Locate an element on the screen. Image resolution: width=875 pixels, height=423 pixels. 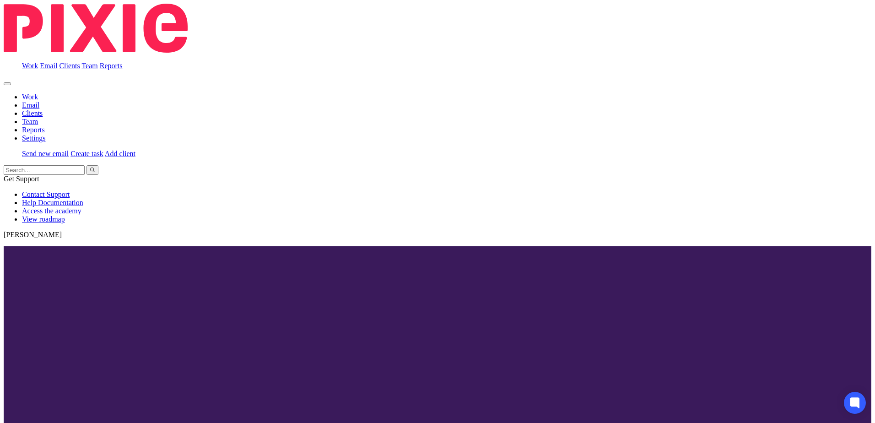
span: Access the academy is located at coordinates (52, 210).